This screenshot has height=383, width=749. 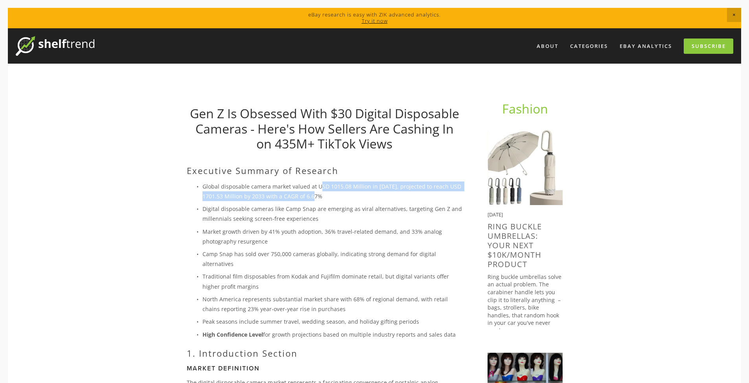 What do you see at coordinates (55, 46) in the screenshot?
I see `img: ShelfTrend` at bounding box center [55, 46].